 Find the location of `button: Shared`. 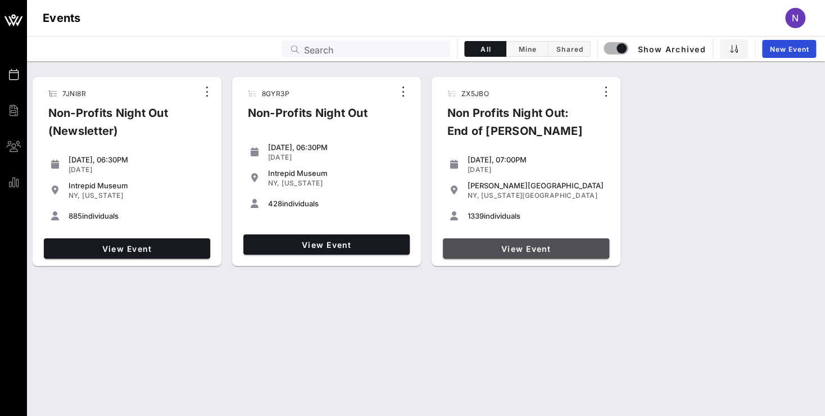

button: Shared is located at coordinates (569, 49).